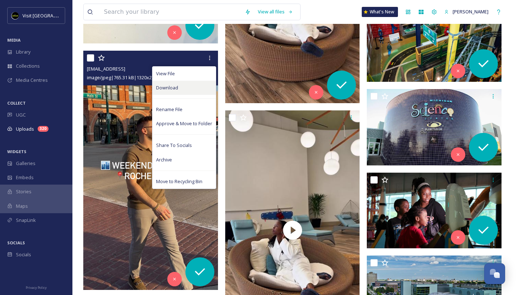  What do you see at coordinates (14, 40) in the screenshot?
I see `span: MEDIA` at bounding box center [14, 40].